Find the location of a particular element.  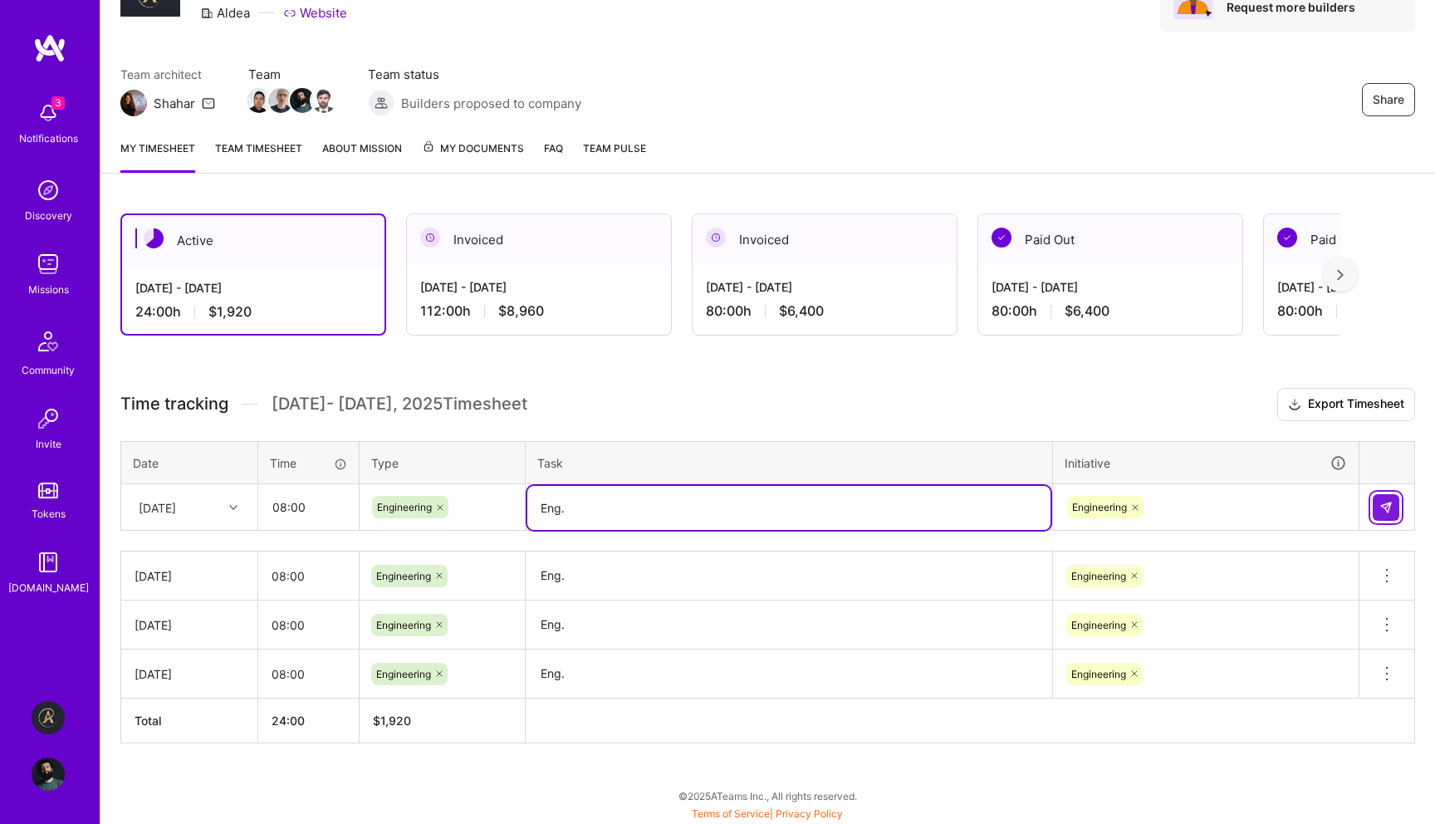

span: Share is located at coordinates (1388, 100).